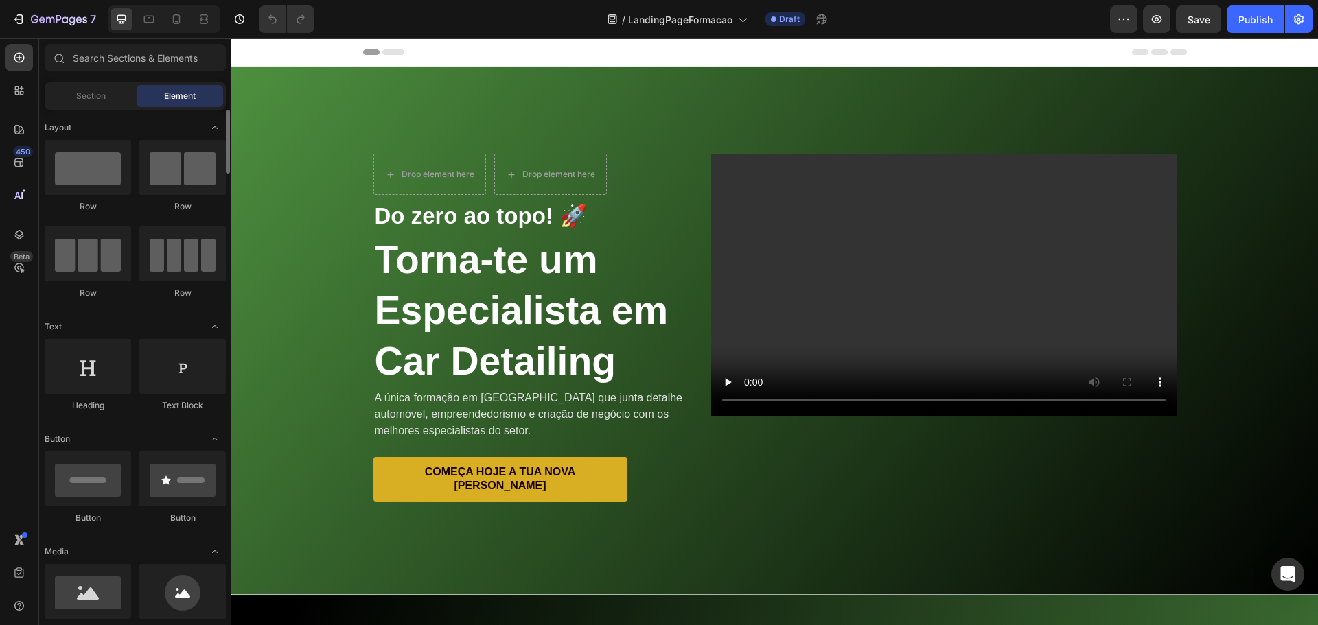 This screenshot has width=1318, height=625. Describe the element at coordinates (54, 19) in the screenshot. I see `button: 7` at that location.